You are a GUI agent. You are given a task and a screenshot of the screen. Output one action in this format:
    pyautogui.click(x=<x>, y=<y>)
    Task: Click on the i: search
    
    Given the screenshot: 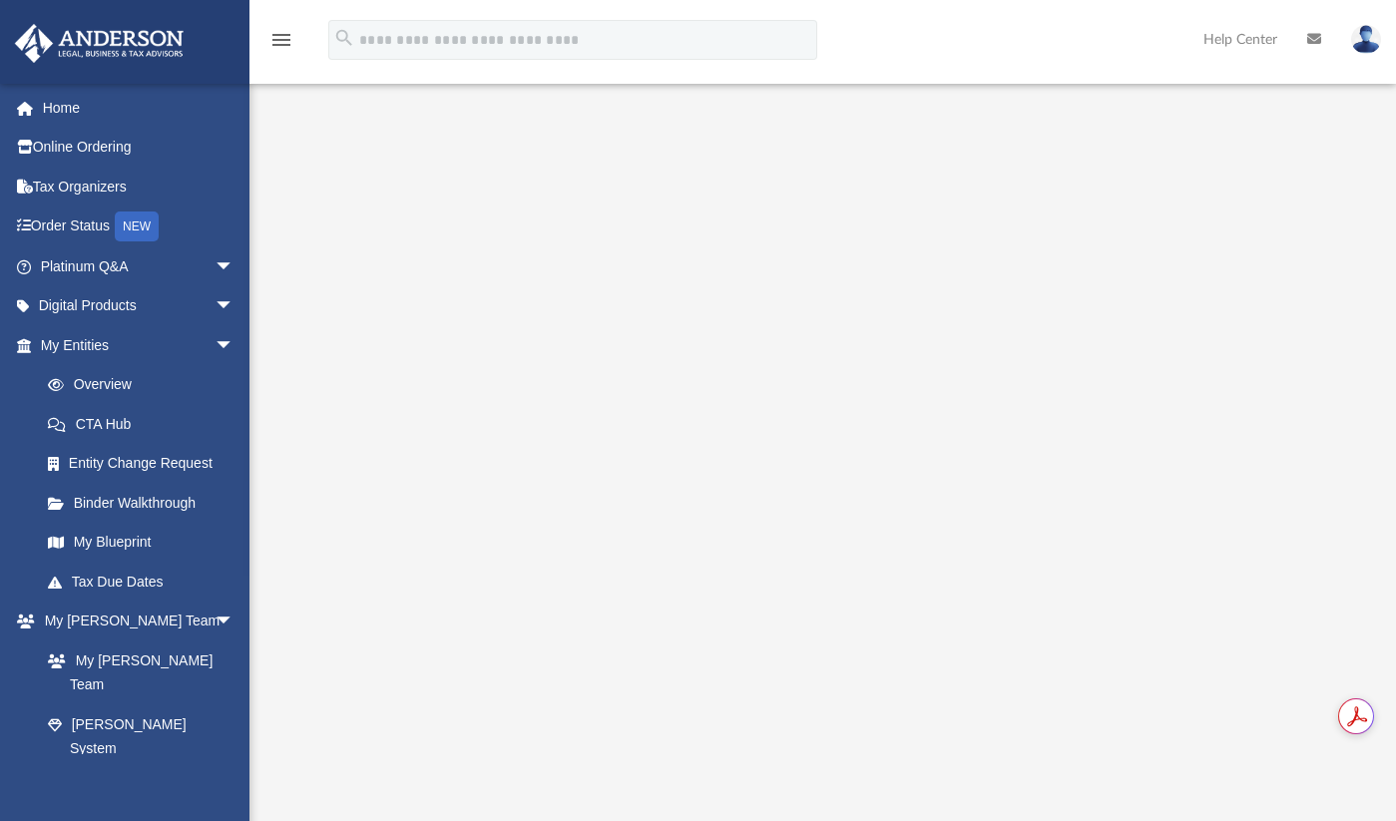 What is the action you would take?
    pyautogui.click(x=344, y=38)
    